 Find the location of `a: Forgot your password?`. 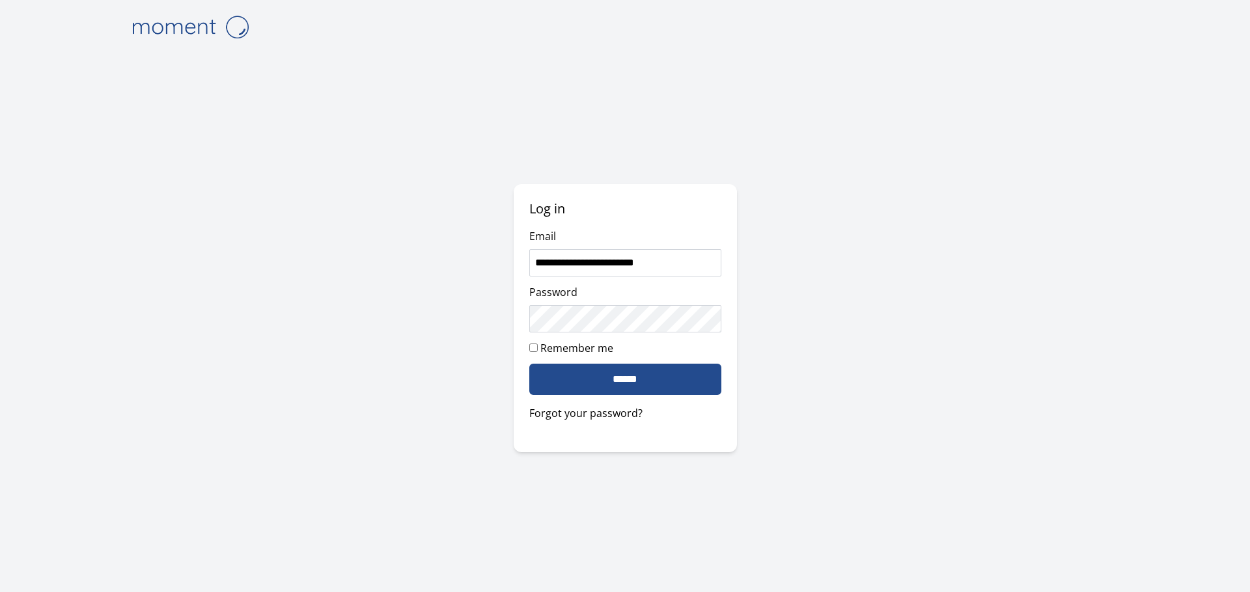

a: Forgot your password? is located at coordinates (625, 413).